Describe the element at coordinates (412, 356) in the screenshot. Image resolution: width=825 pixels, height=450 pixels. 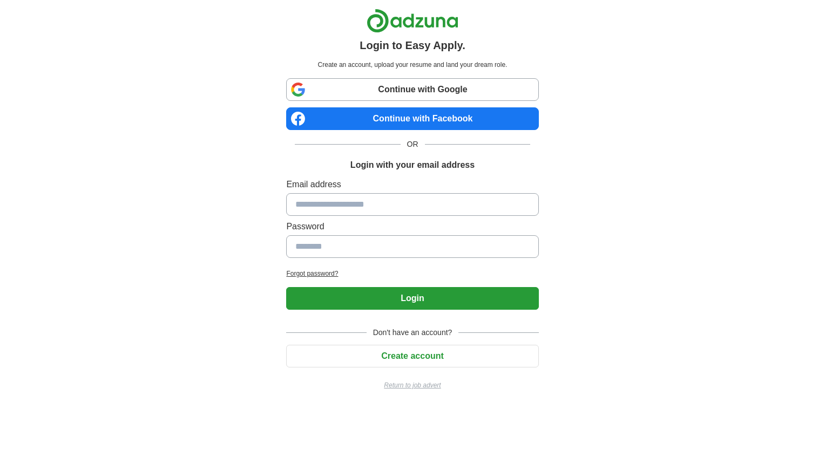
I see `a: Create account` at that location.